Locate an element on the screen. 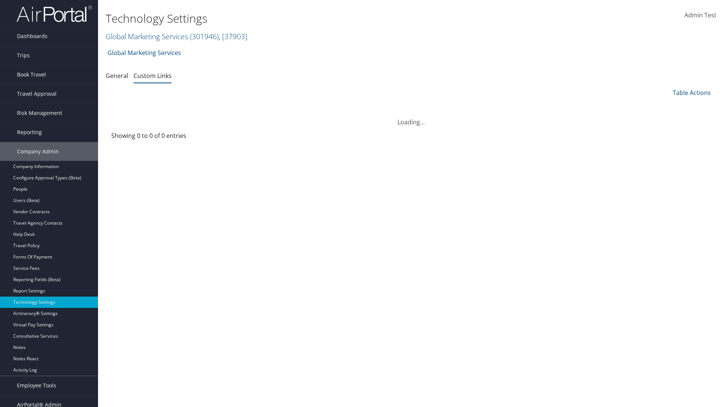  span: ( 301946 ) is located at coordinates (204, 36).